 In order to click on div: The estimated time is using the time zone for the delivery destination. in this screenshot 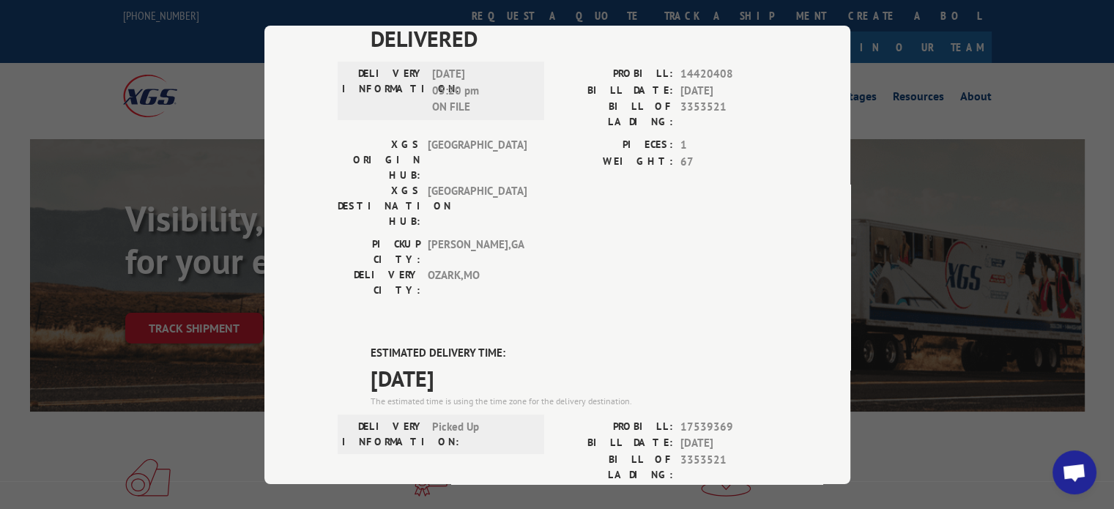, I will do `click(573, 400)`.